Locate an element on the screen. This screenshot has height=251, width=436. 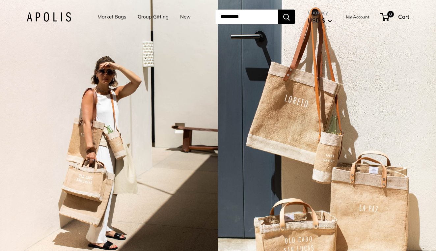
a: Group Gifting is located at coordinates (153, 17).